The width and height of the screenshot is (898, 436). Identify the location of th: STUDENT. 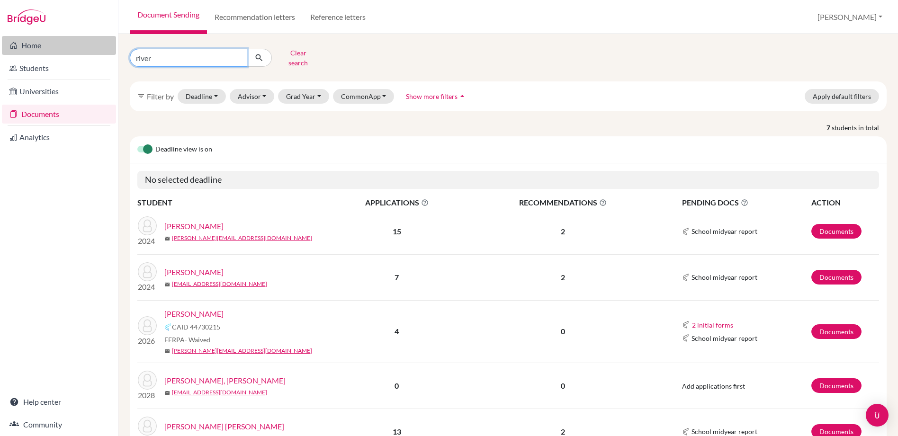
(232, 203).